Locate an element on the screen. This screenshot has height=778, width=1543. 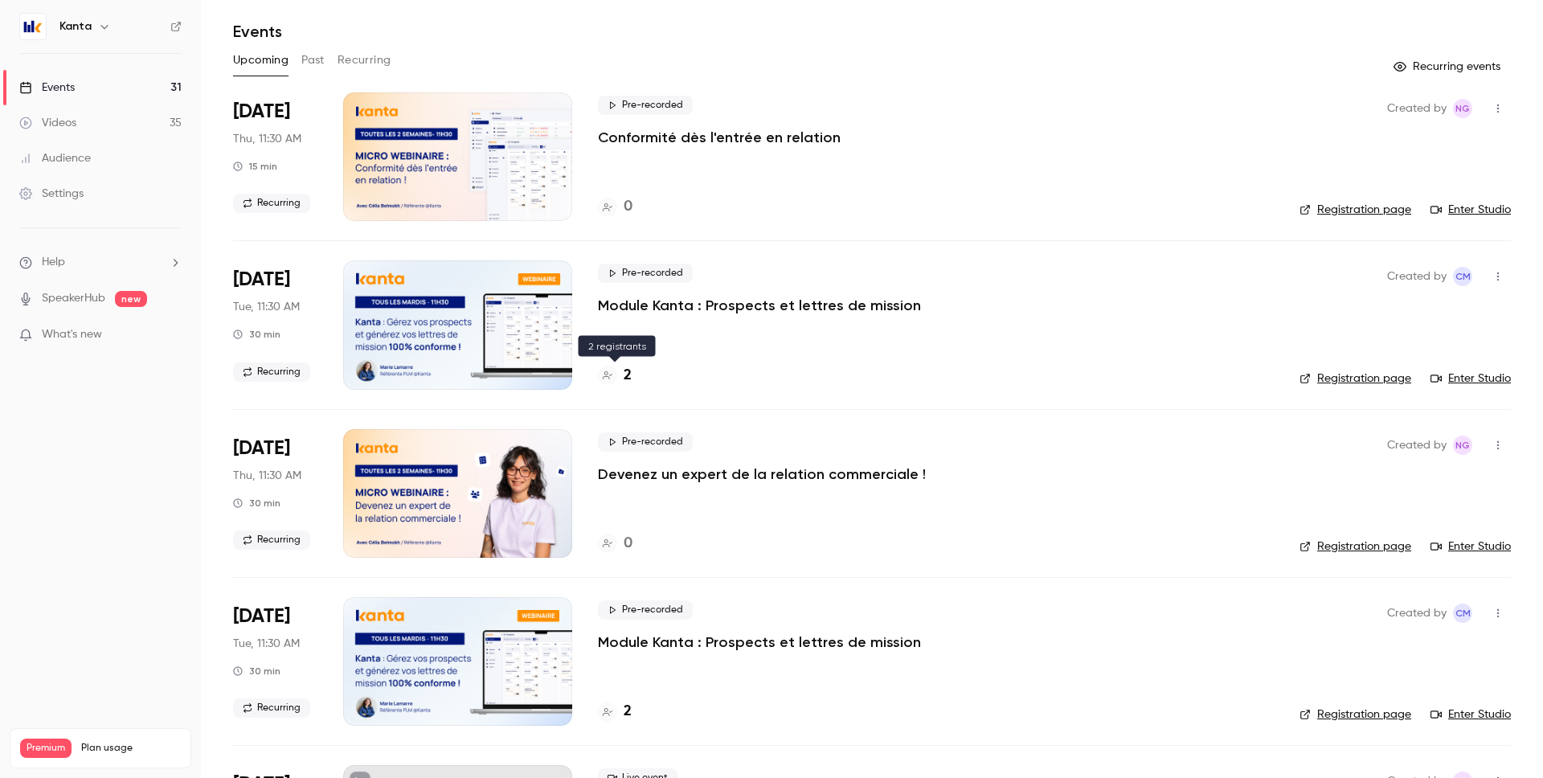
div: 15 min is located at coordinates (255, 166).